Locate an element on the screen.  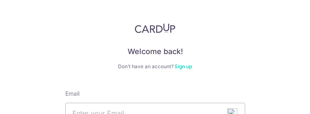
label: Email is located at coordinates (72, 94).